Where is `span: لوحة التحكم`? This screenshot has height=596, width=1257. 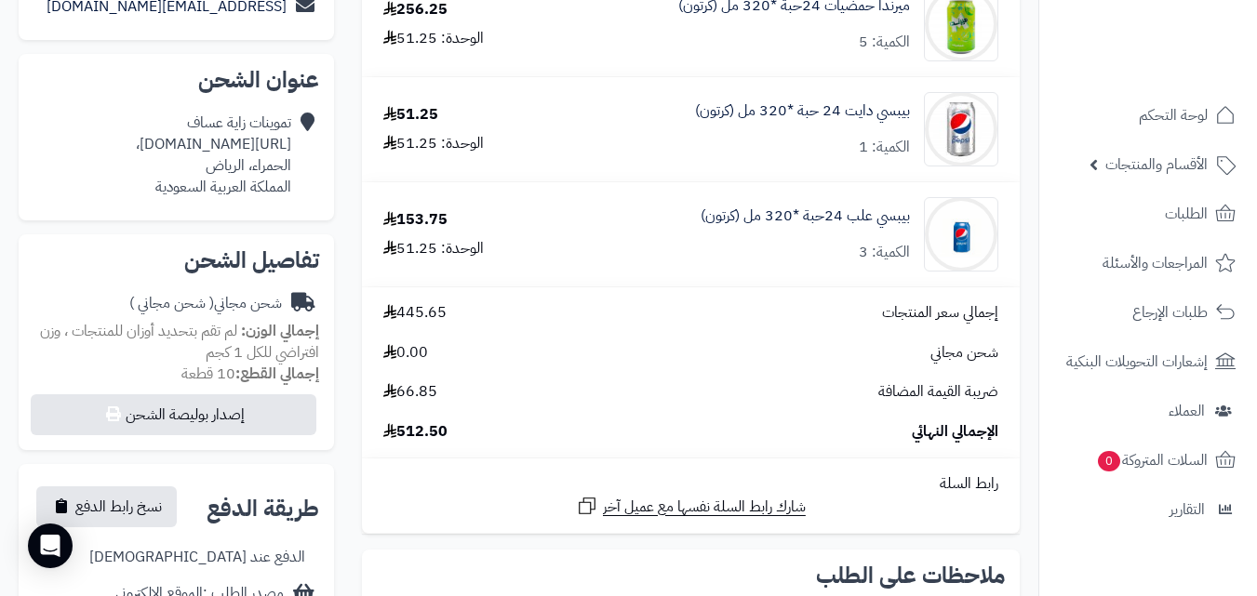
span: لوحة التحكم is located at coordinates (1173, 115).